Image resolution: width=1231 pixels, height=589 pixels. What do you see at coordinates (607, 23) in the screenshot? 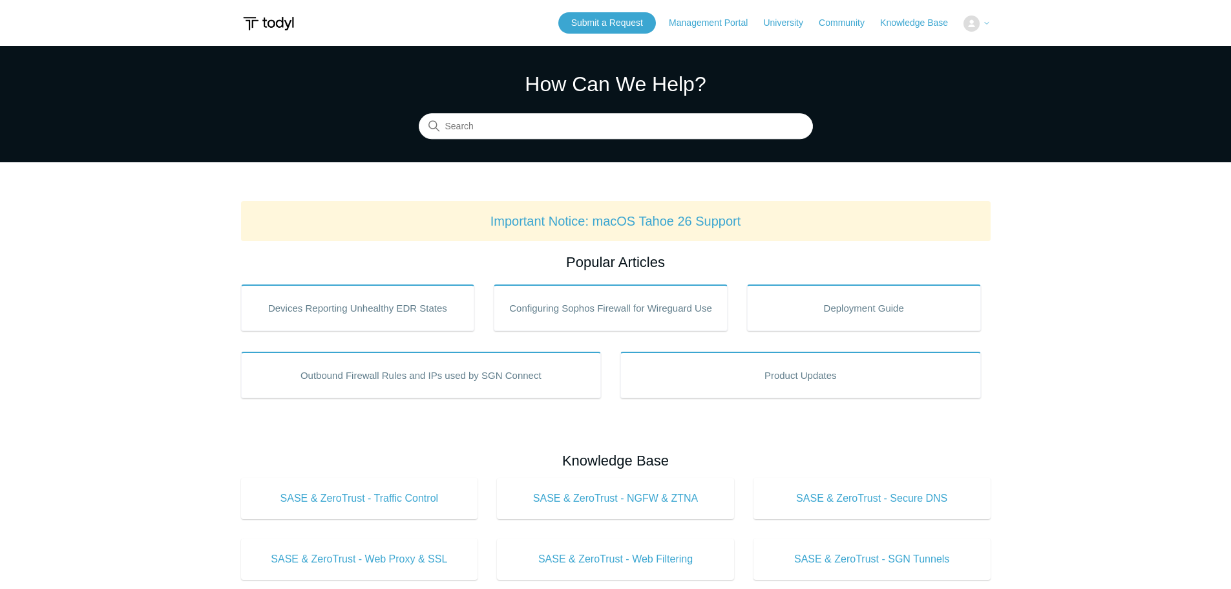
I see `a: Submit a Request` at bounding box center [607, 23].